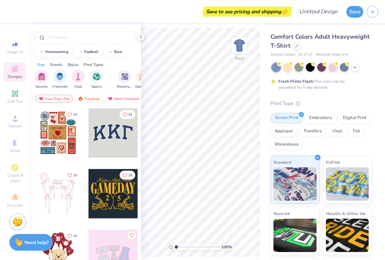  Describe the element at coordinates (123, 99) in the screenshot. I see `div: Most Favorited` at that location.